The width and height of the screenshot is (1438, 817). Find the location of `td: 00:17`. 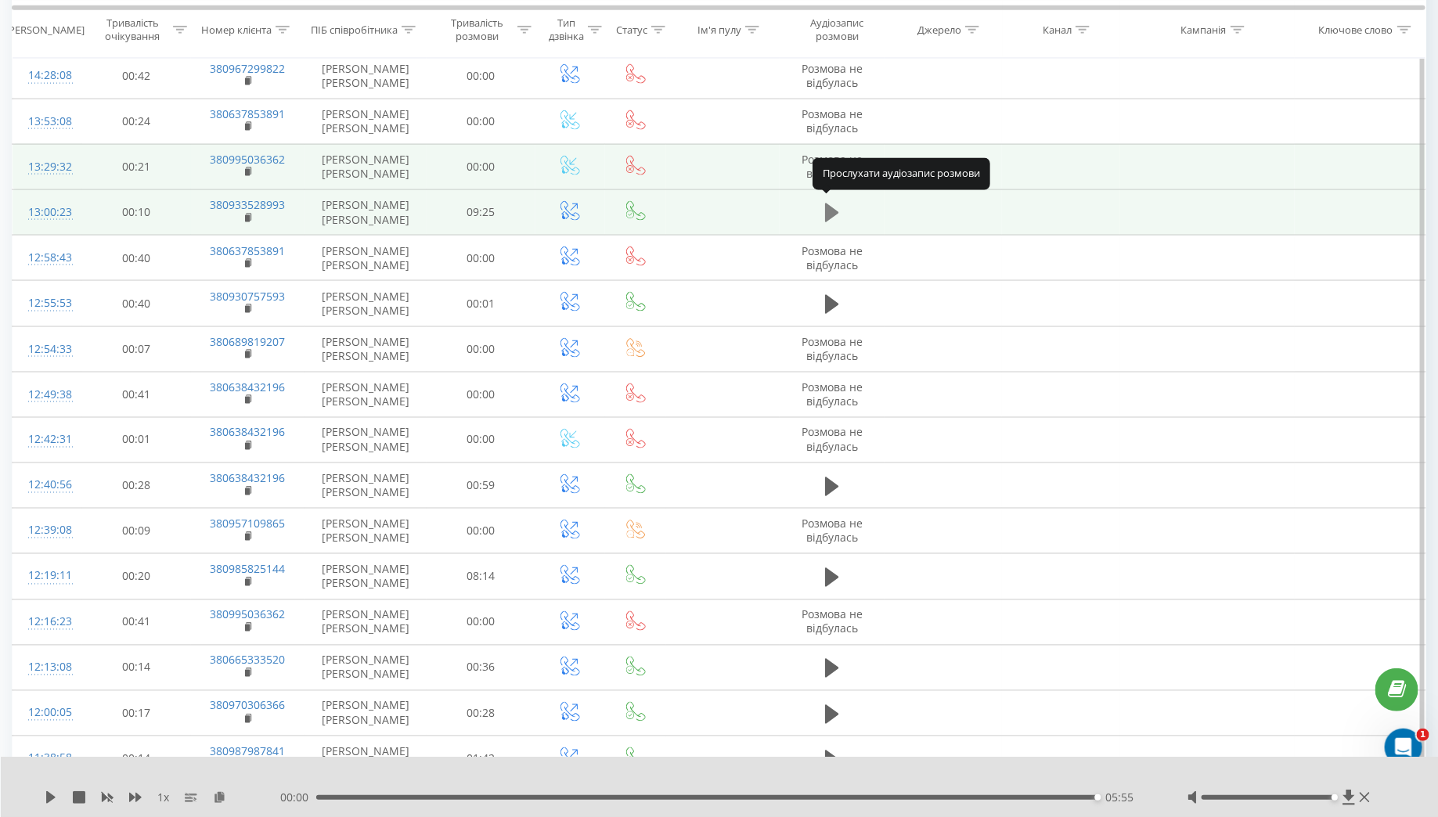

td: 00:17 is located at coordinates (136, 714).